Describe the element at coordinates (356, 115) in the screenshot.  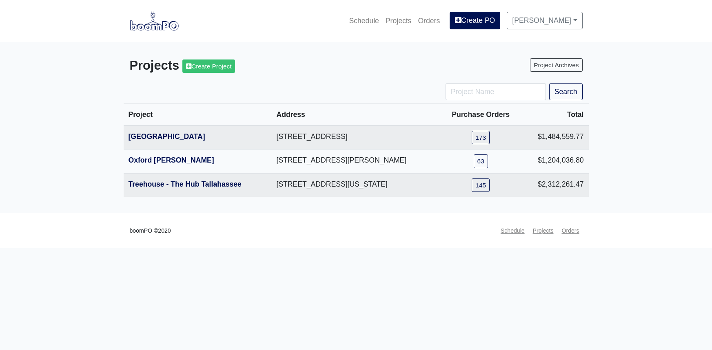
I see `th: Address` at that location.